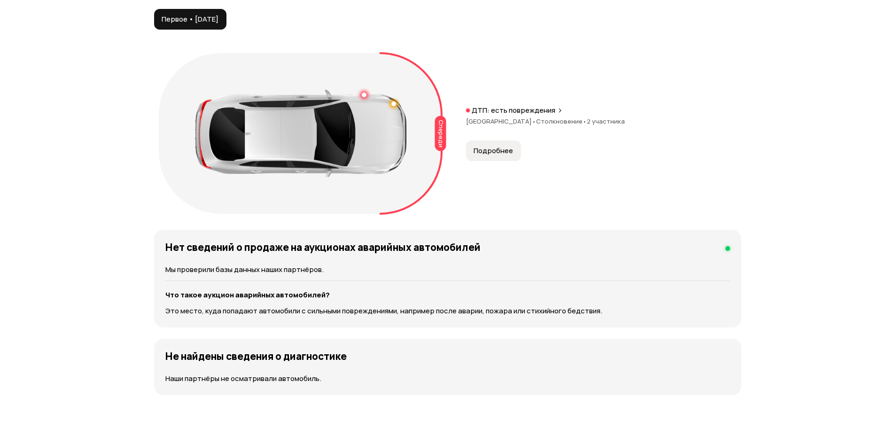 The width and height of the screenshot is (895, 428). What do you see at coordinates (447, 270) in the screenshot?
I see `p: Мы проверили базы данных наших партнёров.` at bounding box center [447, 270].